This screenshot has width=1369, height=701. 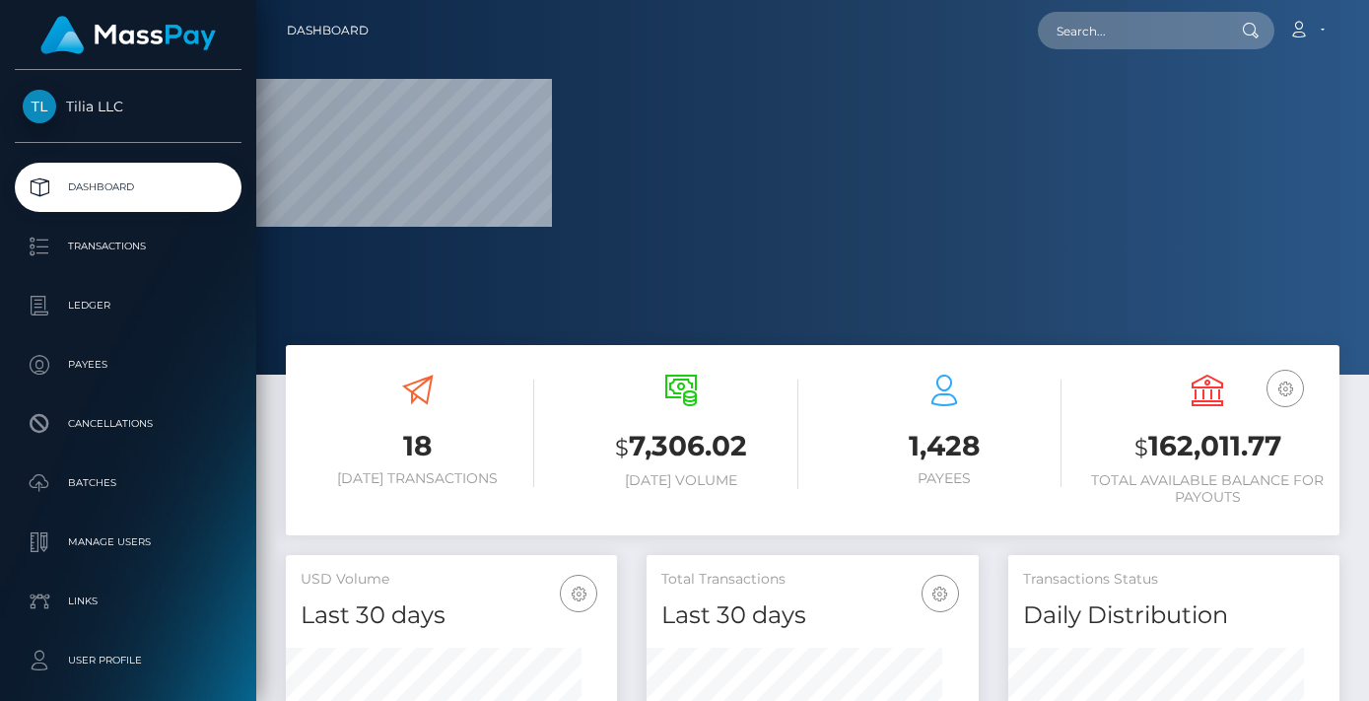 What do you see at coordinates (1130, 31) in the screenshot?
I see `input: Search...` at bounding box center [1130, 31].